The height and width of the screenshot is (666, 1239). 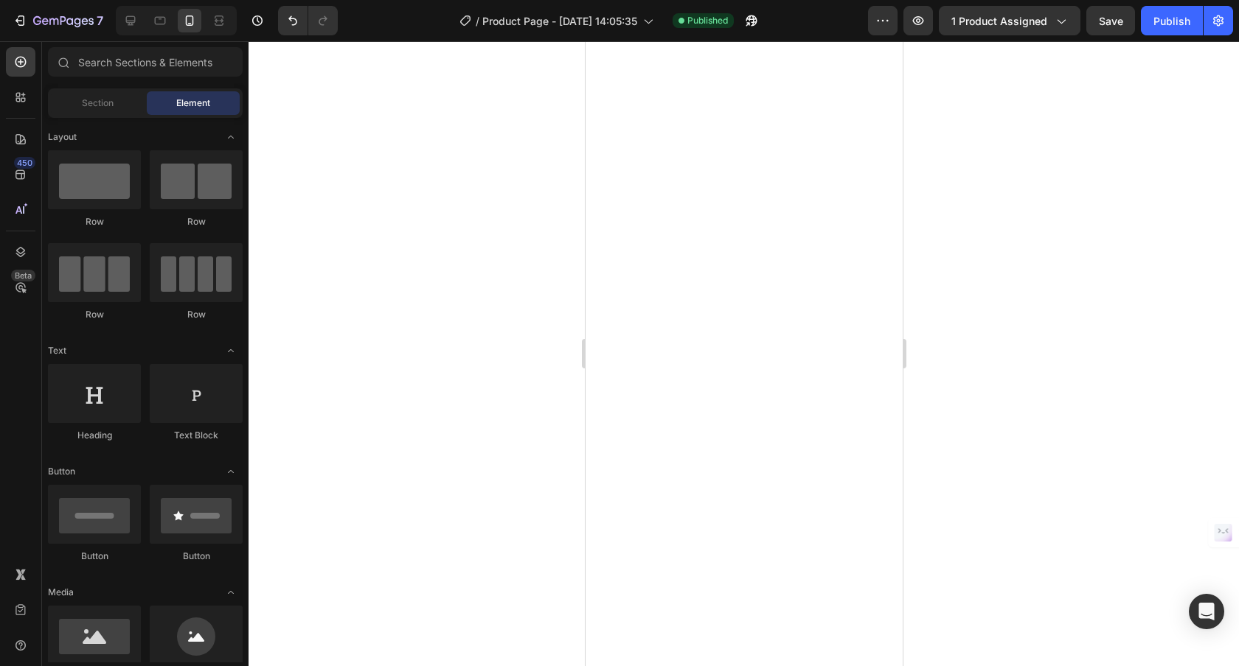 What do you see at coordinates (307, 21) in the screenshot?
I see `div: Undo/Redo` at bounding box center [307, 21].